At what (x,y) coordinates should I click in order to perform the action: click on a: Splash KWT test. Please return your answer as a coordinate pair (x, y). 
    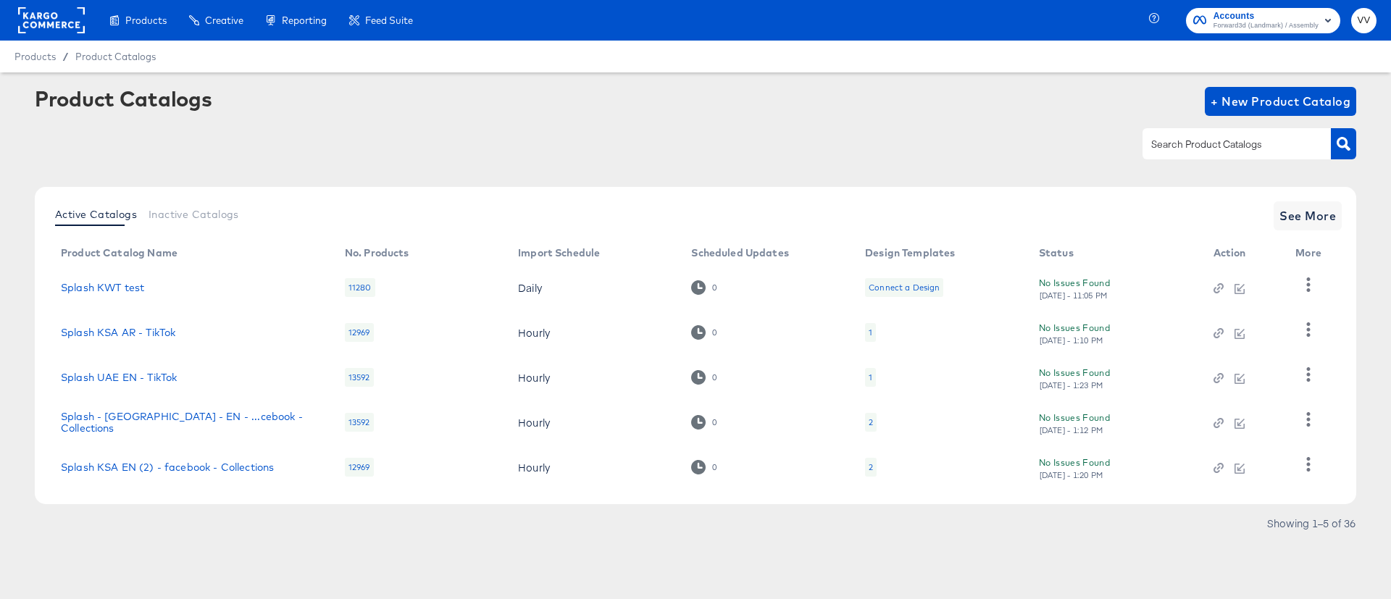
    Looking at the image, I should click on (102, 288).